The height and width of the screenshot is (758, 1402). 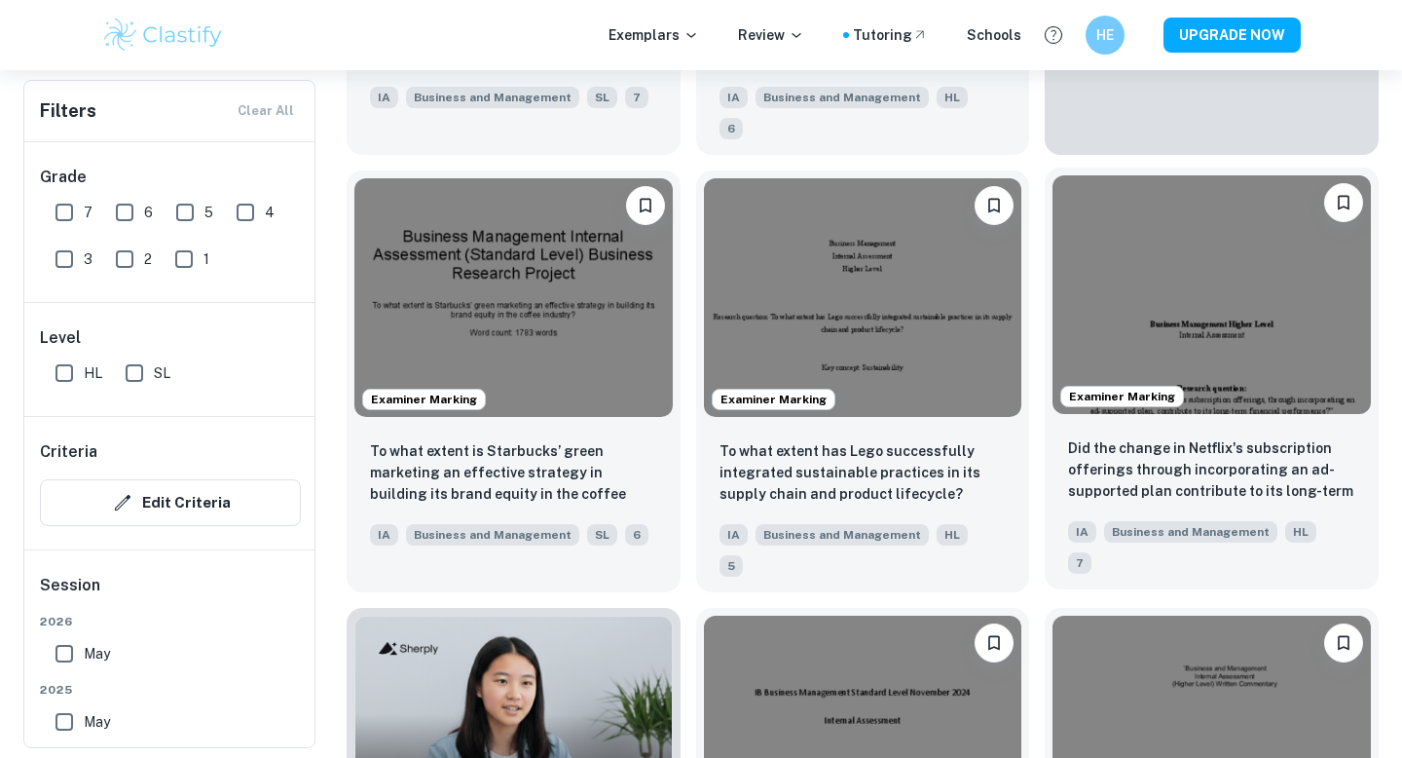 I want to click on img: Clastify logo, so click(x=163, y=35).